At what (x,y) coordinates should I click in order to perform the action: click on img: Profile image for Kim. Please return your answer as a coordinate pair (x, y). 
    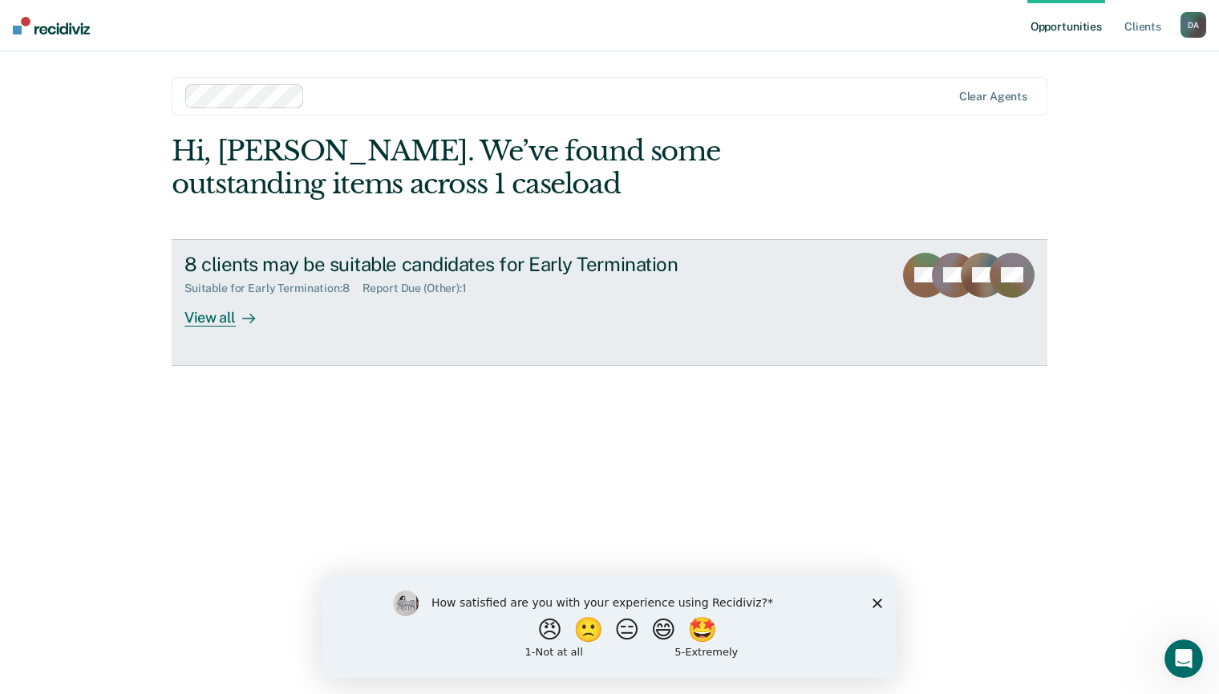
    Looking at the image, I should click on (83, 29).